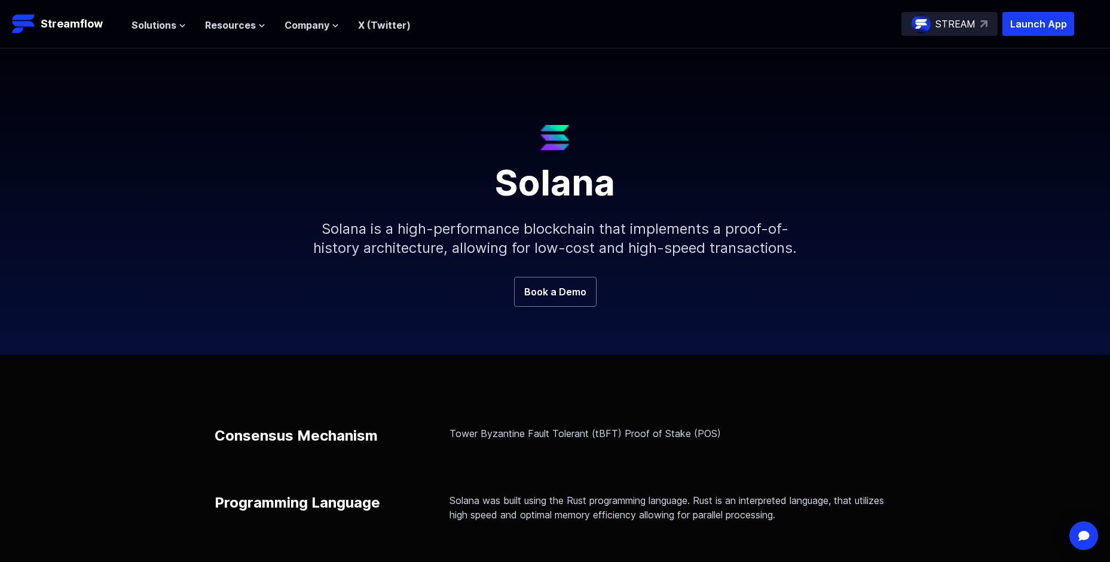 The width and height of the screenshot is (1110, 562). I want to click on img: Solana, so click(555, 137).